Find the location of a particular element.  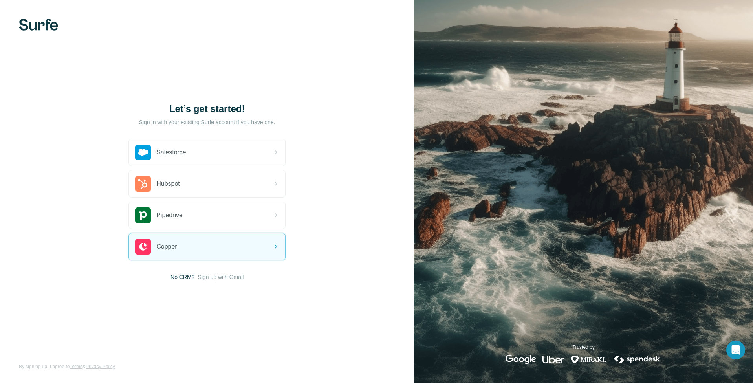

a: Privacy Policy is located at coordinates (100, 367).